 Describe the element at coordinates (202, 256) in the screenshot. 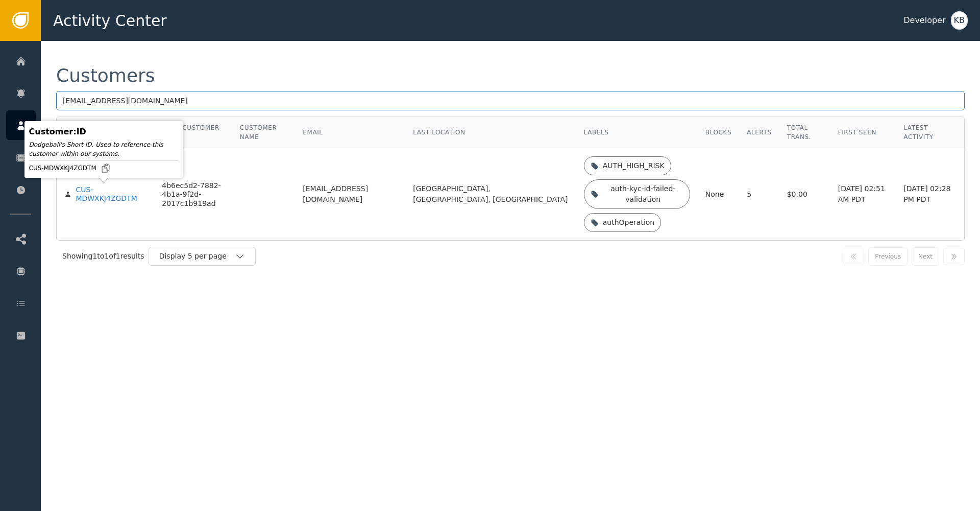

I see `button: Display 5 per page` at that location.